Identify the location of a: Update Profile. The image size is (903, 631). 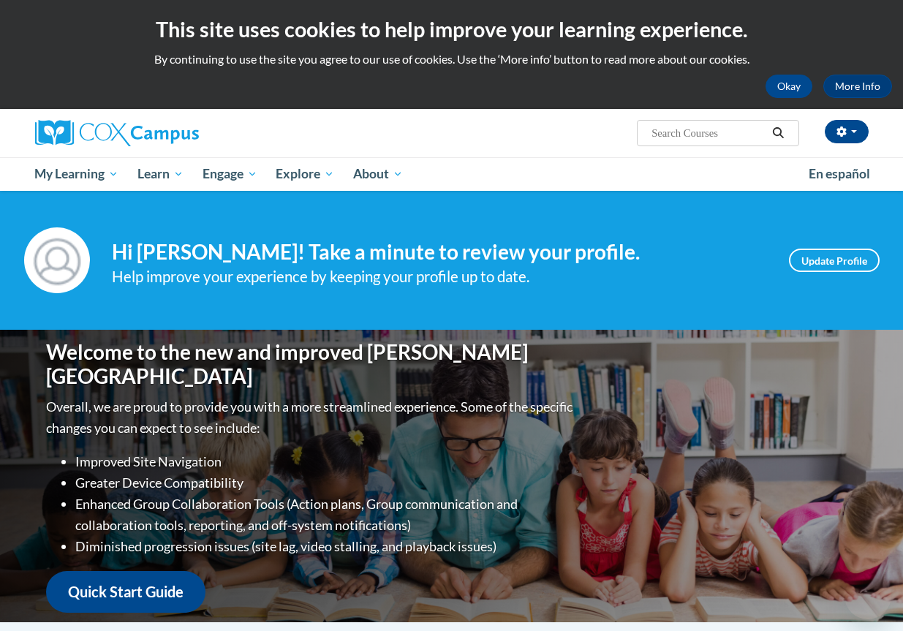
(835, 260).